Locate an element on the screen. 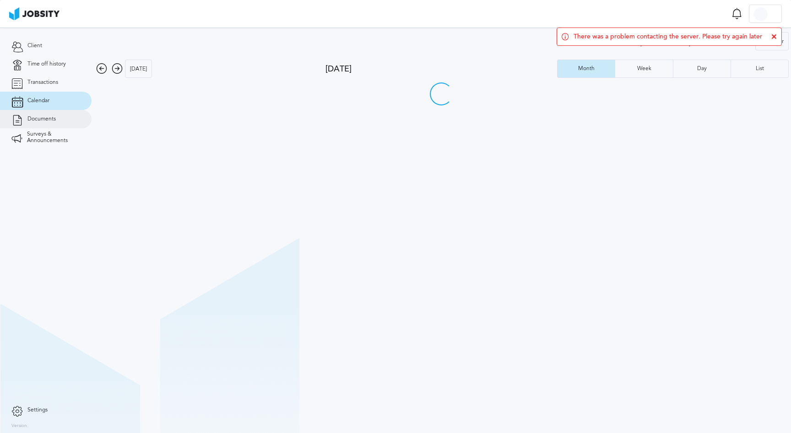 This screenshot has height=433, width=791. label: Version: is located at coordinates (20, 426).